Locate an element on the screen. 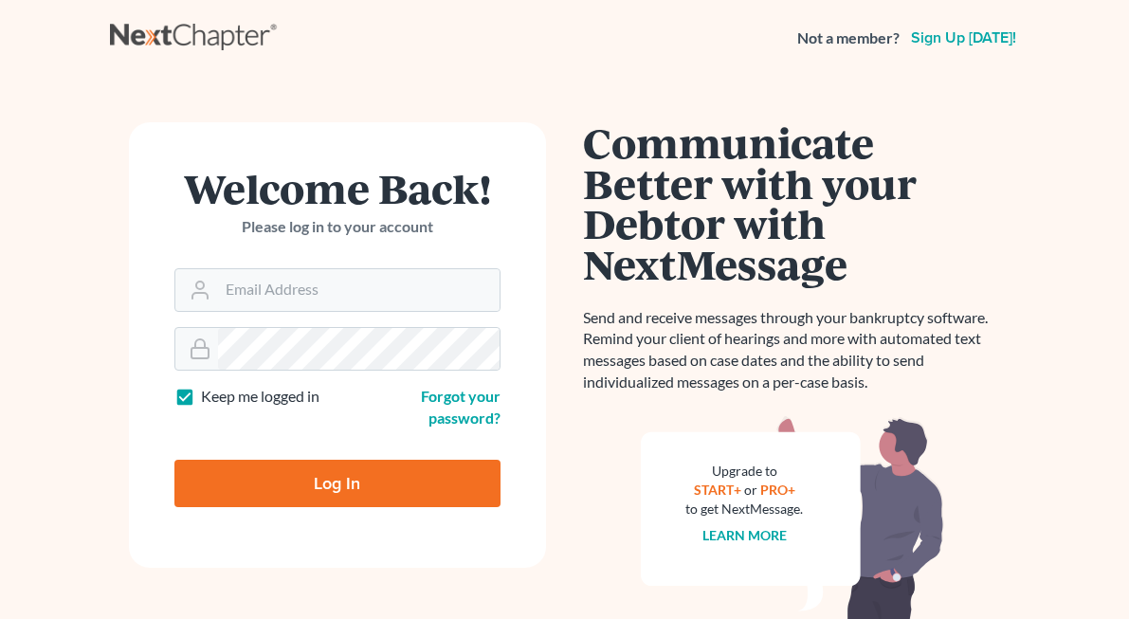 Image resolution: width=1129 pixels, height=619 pixels. p: Please log in to your account is located at coordinates (338, 227).